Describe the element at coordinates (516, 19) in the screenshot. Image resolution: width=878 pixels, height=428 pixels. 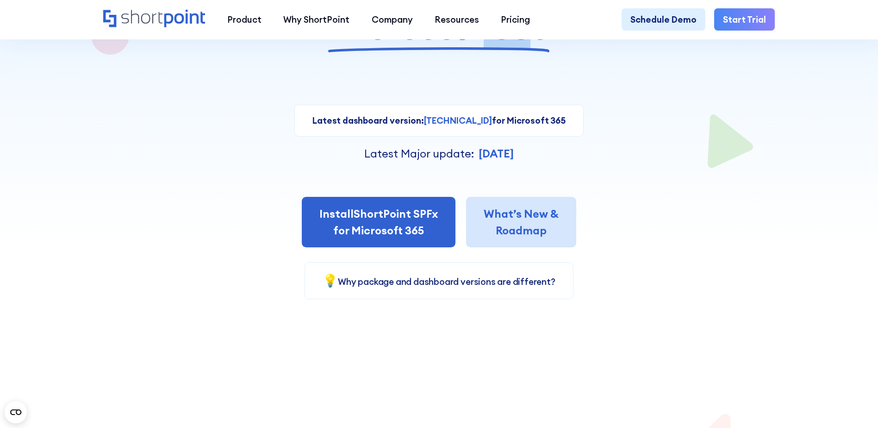
I see `a: Pricing` at that location.